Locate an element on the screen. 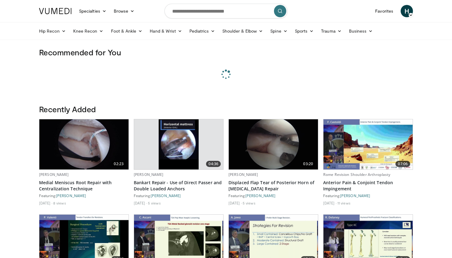 Image resolution: width=452 pixels, height=258 pixels. span: 02:23 is located at coordinates (119, 164).